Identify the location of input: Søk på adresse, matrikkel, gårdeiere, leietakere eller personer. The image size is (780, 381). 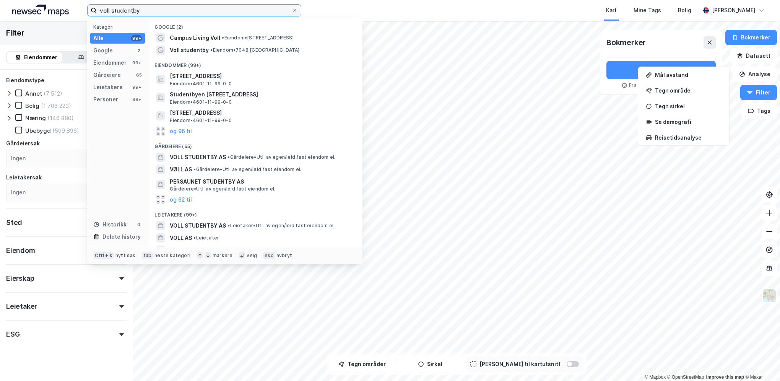
(194, 10).